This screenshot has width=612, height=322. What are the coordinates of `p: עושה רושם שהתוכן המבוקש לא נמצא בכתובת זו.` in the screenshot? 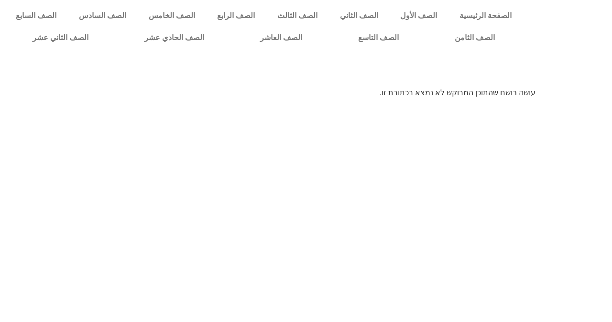 It's located at (306, 93).